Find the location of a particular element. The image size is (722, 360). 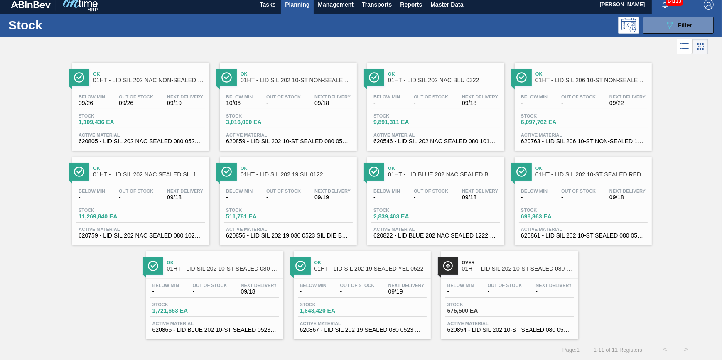

a: ÍconeOk01HT - LID SIL 202 19 SEALED YEL 0522Below Min-Out Of Stock-Next Delivery09/19Stock1,643,4... is located at coordinates (361, 292).